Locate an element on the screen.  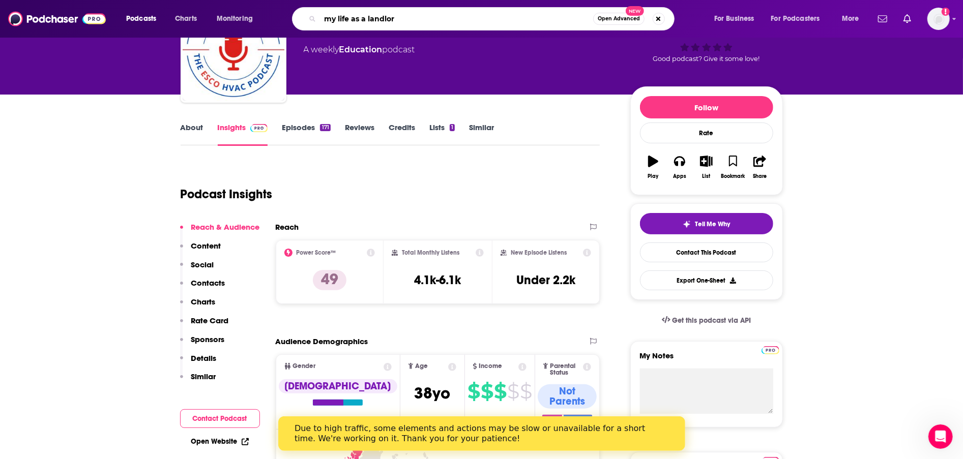
a: Open Website is located at coordinates (220, 442).